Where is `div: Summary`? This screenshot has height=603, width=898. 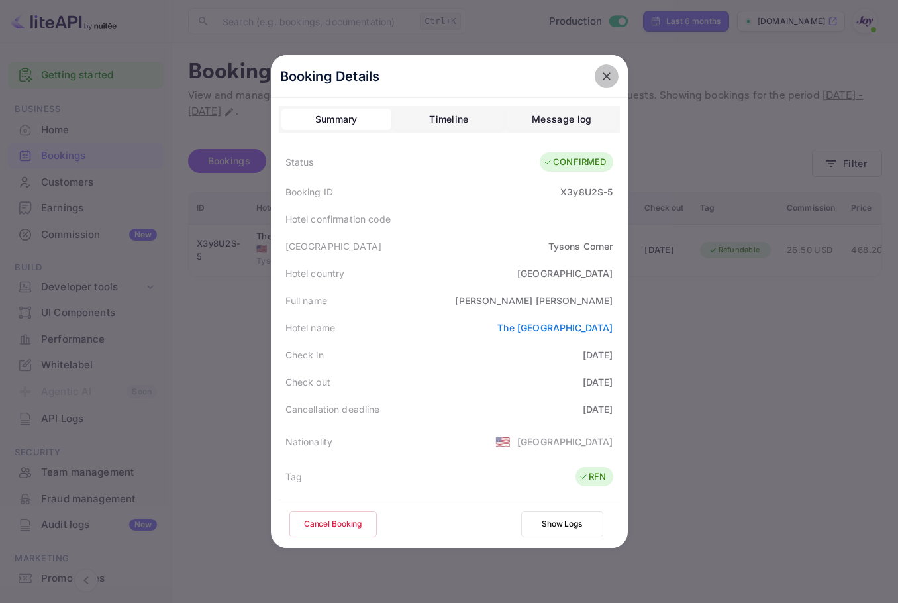 div: Summary is located at coordinates (337, 119).